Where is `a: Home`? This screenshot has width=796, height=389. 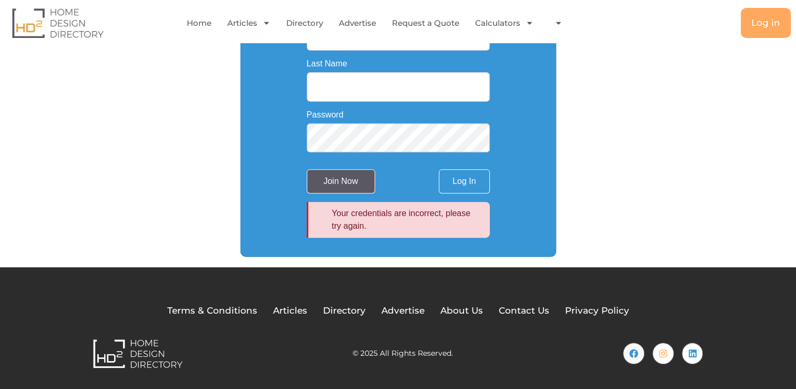 a: Home is located at coordinates (199, 23).